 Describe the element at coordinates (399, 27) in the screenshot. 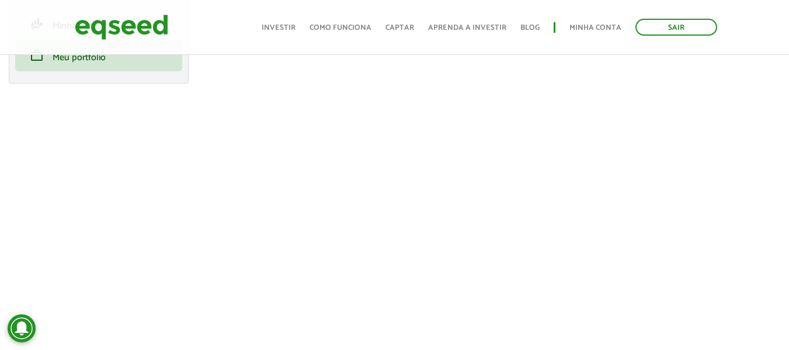

I see `a: Captar` at that location.